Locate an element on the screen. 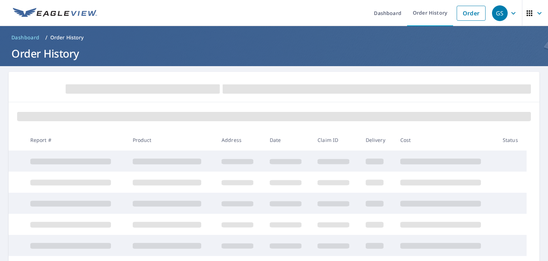  th: Date is located at coordinates (288, 140).